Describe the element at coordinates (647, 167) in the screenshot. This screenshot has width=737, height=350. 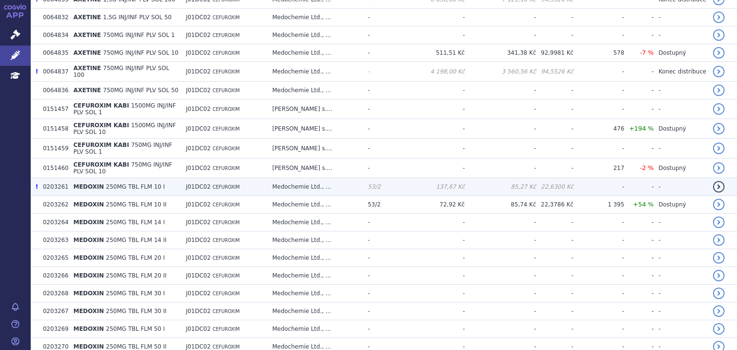
I see `span: -2 %` at that location.